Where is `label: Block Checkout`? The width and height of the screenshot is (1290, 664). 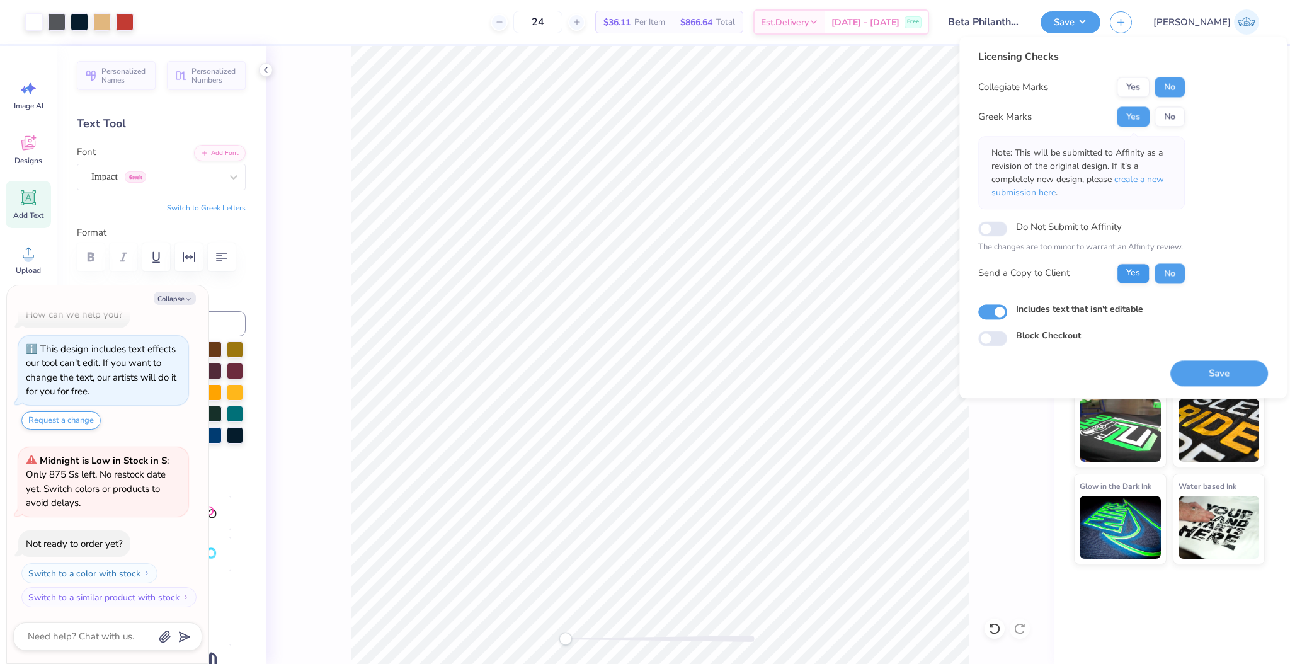 label: Block Checkout is located at coordinates (1048, 335).